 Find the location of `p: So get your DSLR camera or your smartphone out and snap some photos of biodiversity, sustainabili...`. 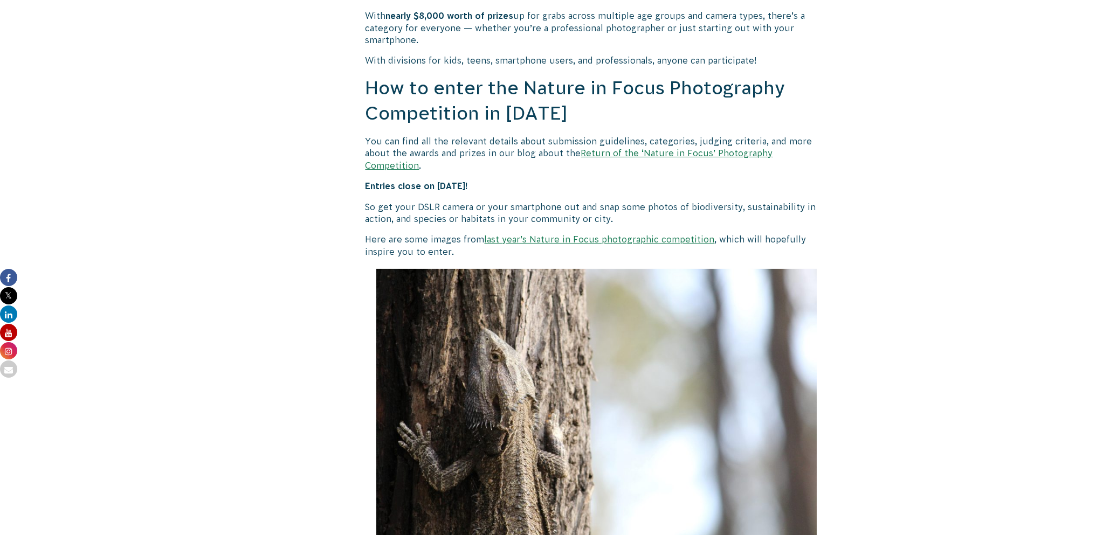

p: So get your DSLR camera or your smartphone out and snap some photos of biodiversity, sustainabili... is located at coordinates (597, 213).